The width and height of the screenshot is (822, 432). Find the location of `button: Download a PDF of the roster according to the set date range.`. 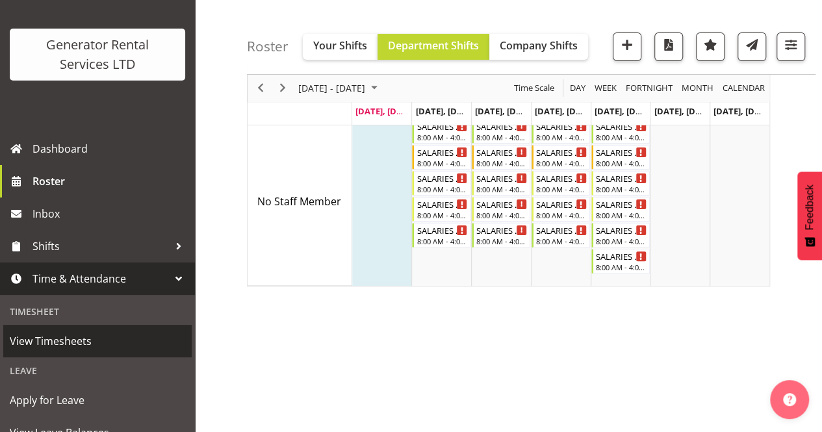

button: Download a PDF of the roster according to the set date range. is located at coordinates (669, 47).